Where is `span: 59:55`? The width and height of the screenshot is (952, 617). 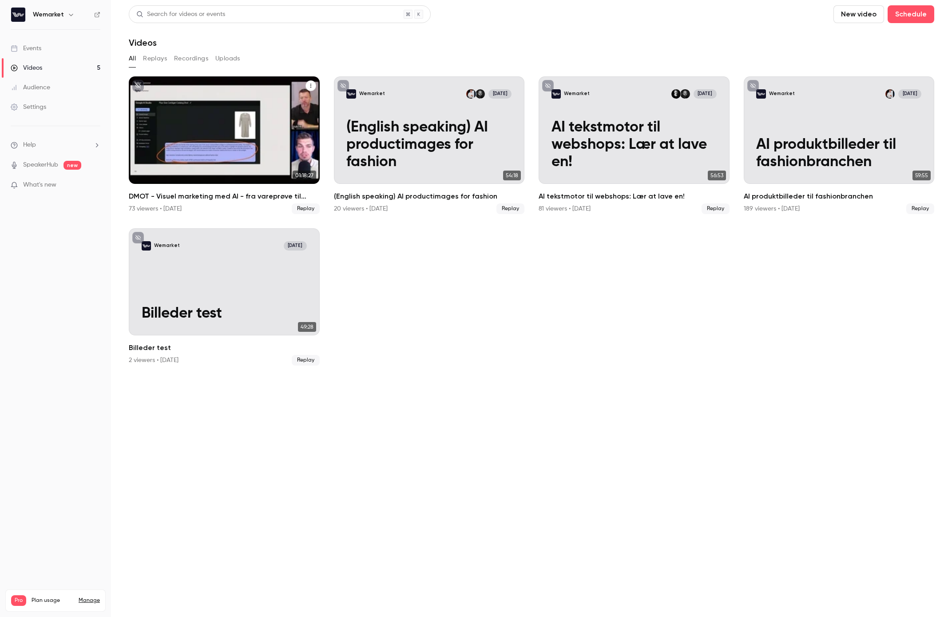
span: 59:55 is located at coordinates (922, 175).